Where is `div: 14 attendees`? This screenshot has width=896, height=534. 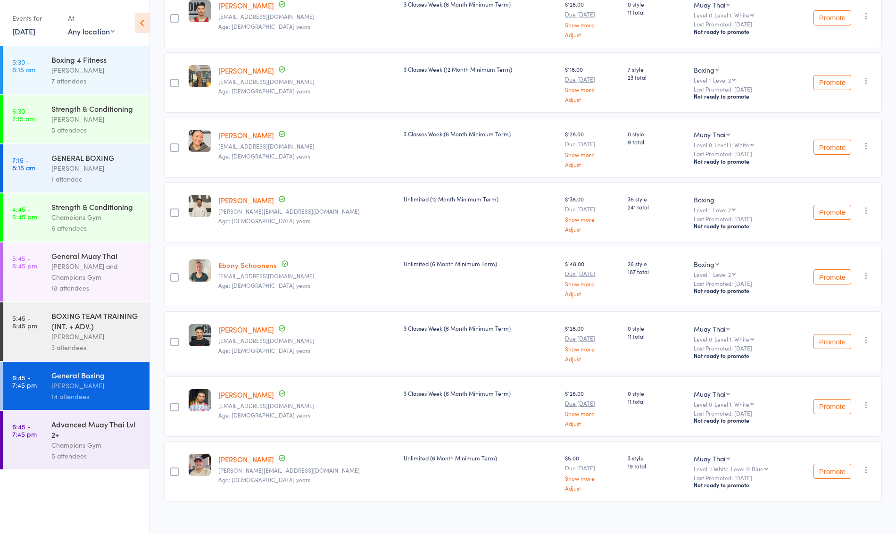 div: 14 attendees is located at coordinates (96, 396).